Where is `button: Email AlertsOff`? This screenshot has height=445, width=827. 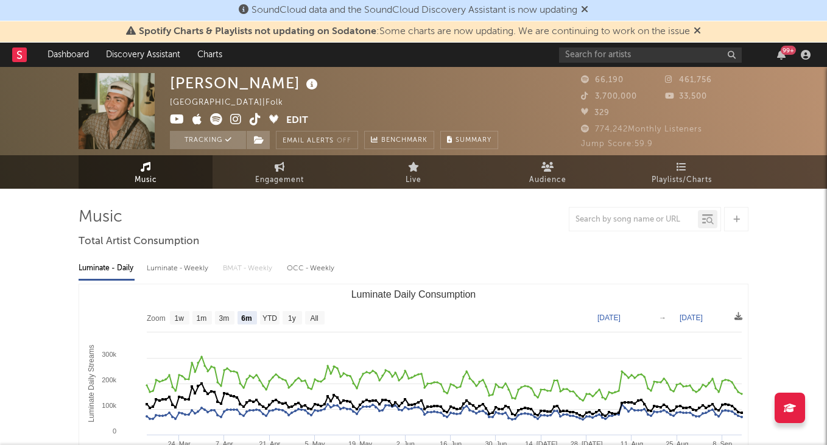 button: Email AlertsOff is located at coordinates (317, 140).